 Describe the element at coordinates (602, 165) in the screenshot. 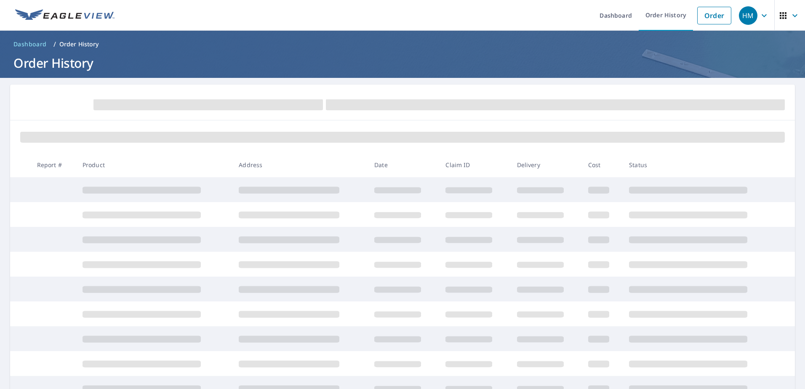

I see `th: Cost` at that location.